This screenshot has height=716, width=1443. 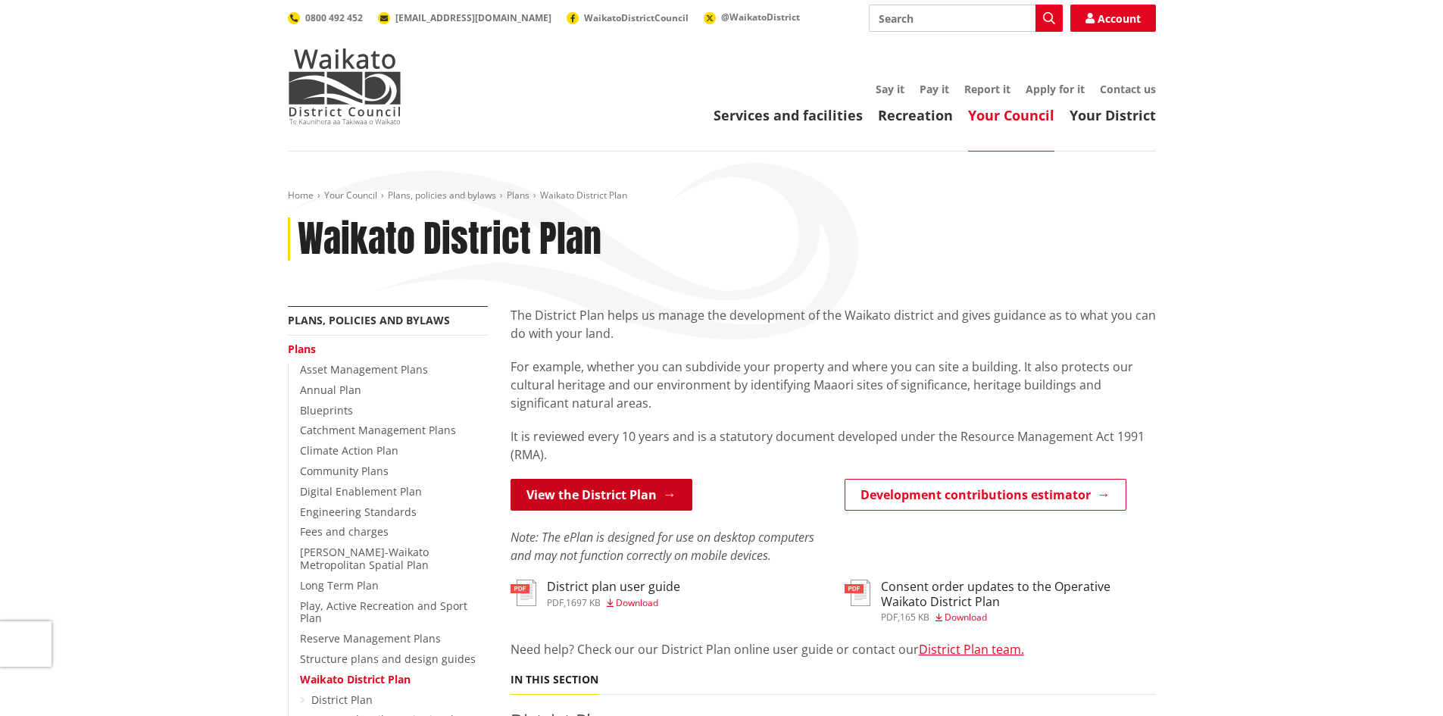 What do you see at coordinates (378, 429) in the screenshot?
I see `a: Catchment Management Plans` at bounding box center [378, 429].